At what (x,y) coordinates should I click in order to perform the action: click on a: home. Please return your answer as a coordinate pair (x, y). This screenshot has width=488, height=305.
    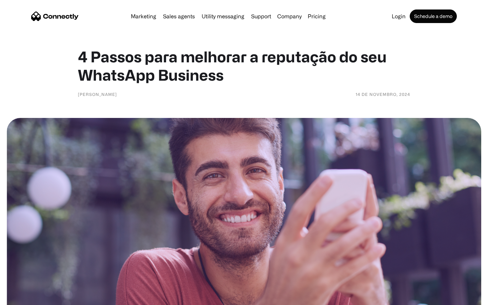
    Looking at the image, I should click on (55, 16).